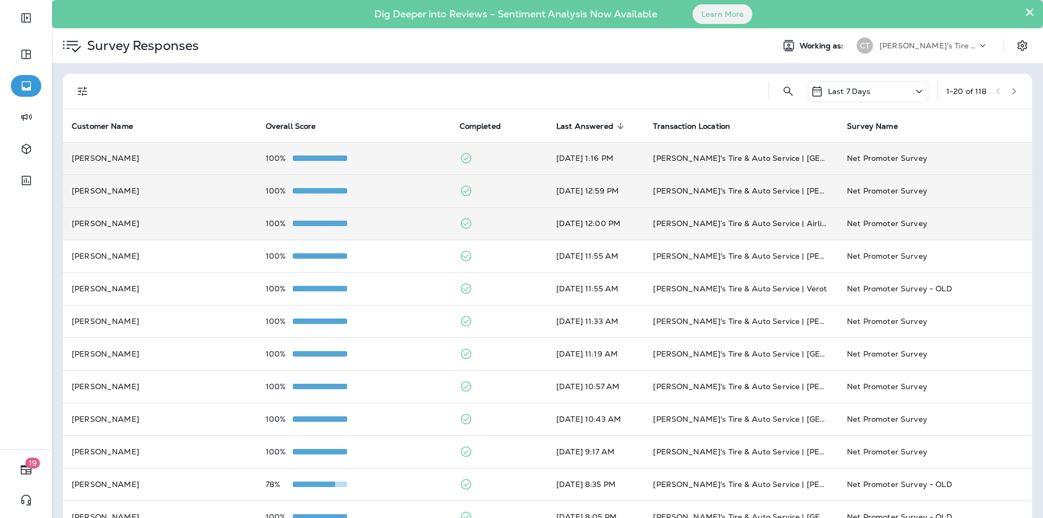 This screenshot has height=518, width=1043. What do you see at coordinates (141, 46) in the screenshot?
I see `p: Survey Responses` at bounding box center [141, 46].